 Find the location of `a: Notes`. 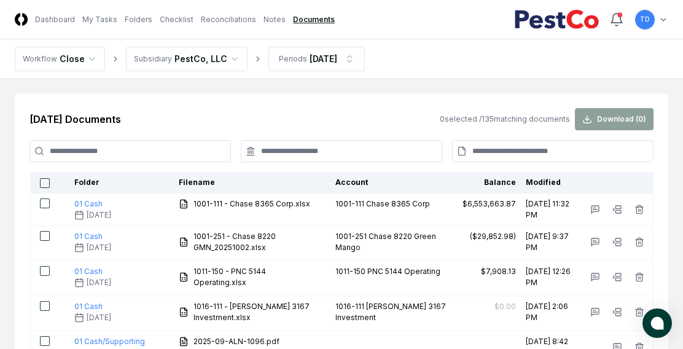

a: Notes is located at coordinates (275, 20).